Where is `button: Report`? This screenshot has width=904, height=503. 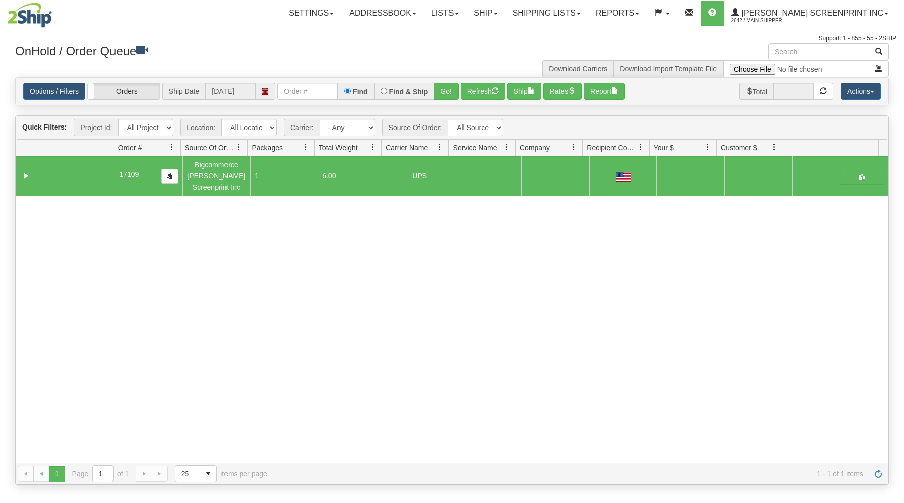
button: Report is located at coordinates (604, 91).